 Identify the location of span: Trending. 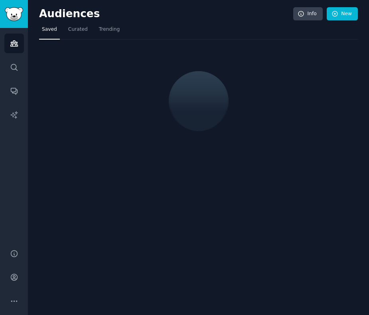
(109, 30).